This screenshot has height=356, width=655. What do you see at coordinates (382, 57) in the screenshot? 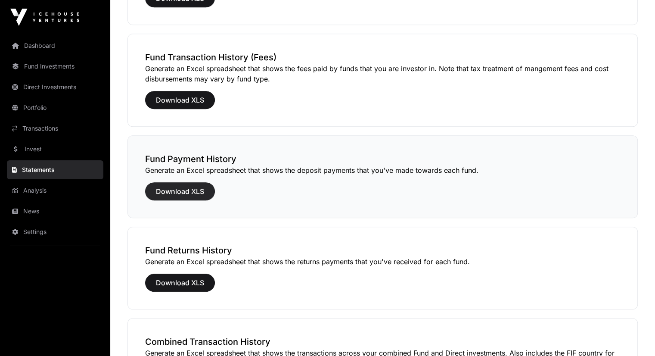
I see `h3: Fund Transaction History (Fees)` at bounding box center [382, 57].